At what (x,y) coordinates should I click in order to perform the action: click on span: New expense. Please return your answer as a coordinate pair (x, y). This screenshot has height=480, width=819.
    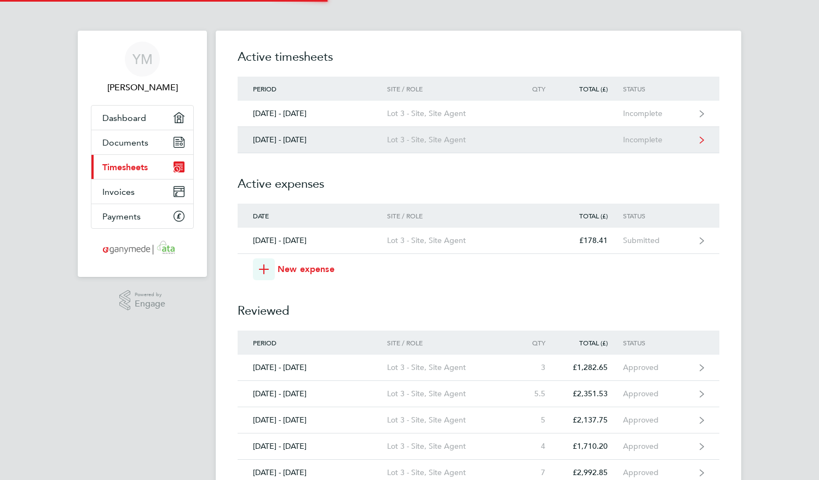
    Looking at the image, I should click on (306, 269).